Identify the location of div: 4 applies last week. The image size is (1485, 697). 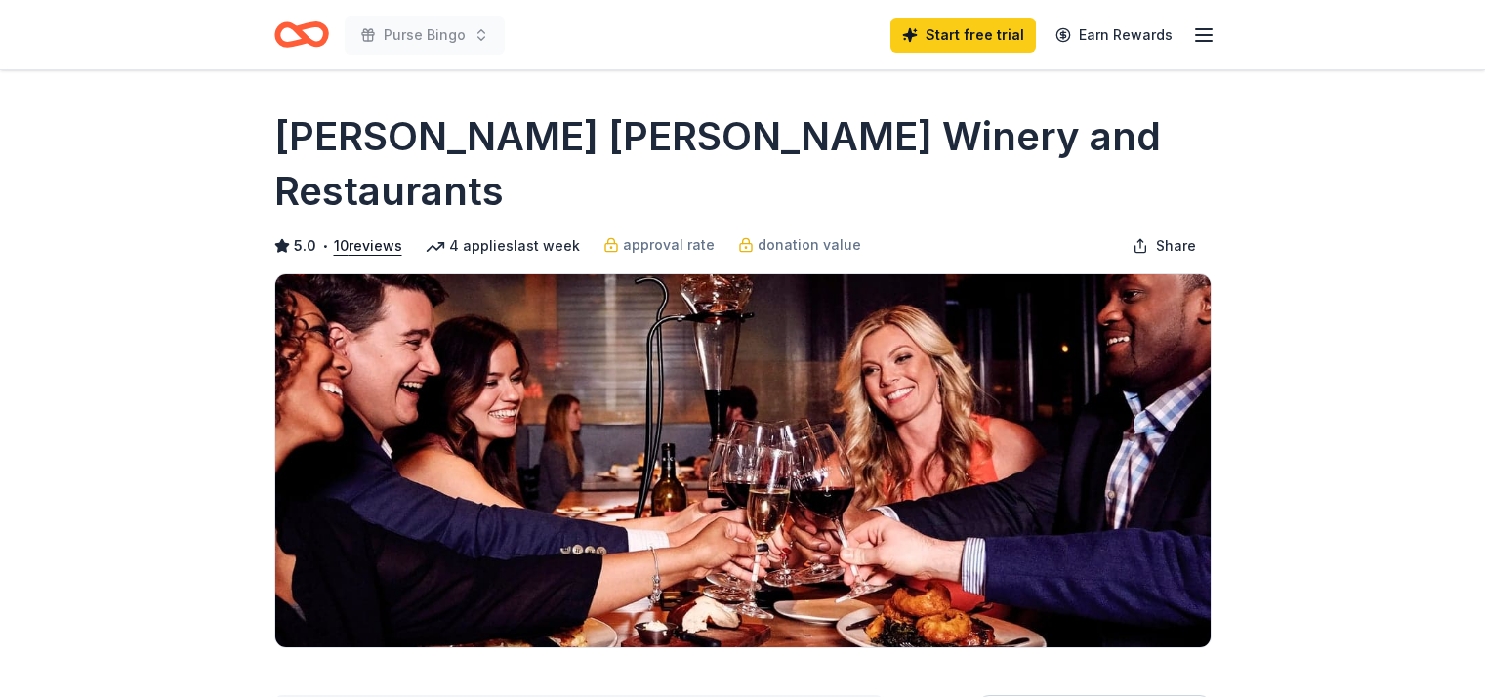
(503, 246).